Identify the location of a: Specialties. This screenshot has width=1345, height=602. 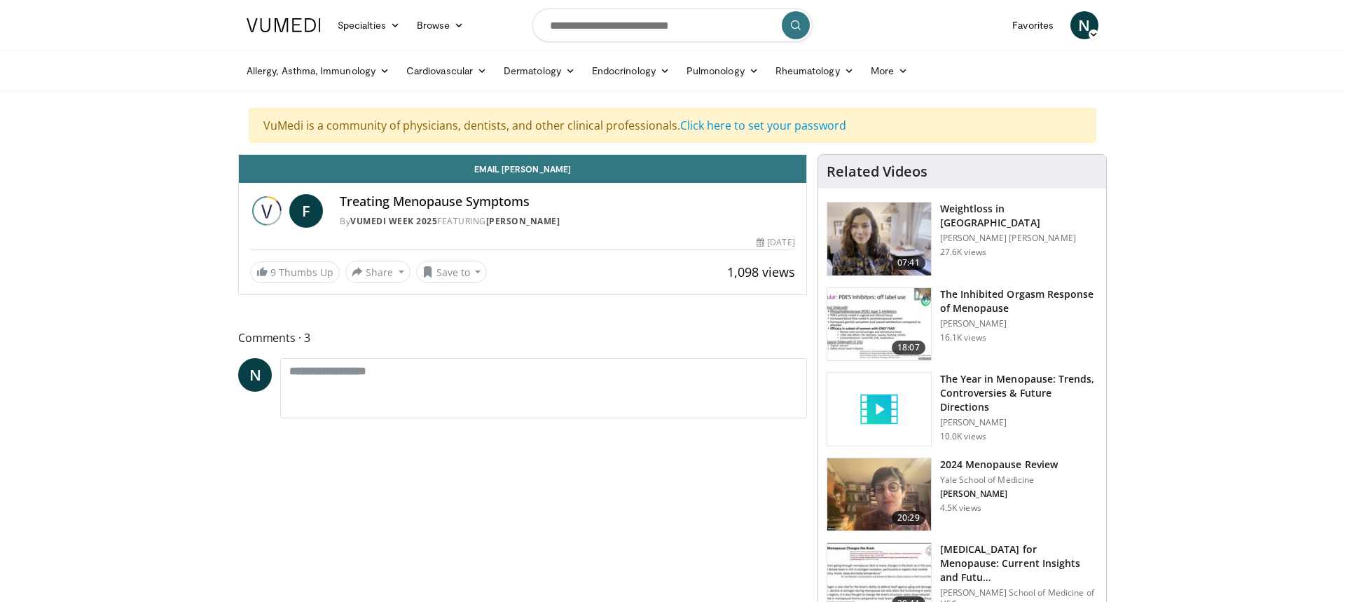
(369, 25).